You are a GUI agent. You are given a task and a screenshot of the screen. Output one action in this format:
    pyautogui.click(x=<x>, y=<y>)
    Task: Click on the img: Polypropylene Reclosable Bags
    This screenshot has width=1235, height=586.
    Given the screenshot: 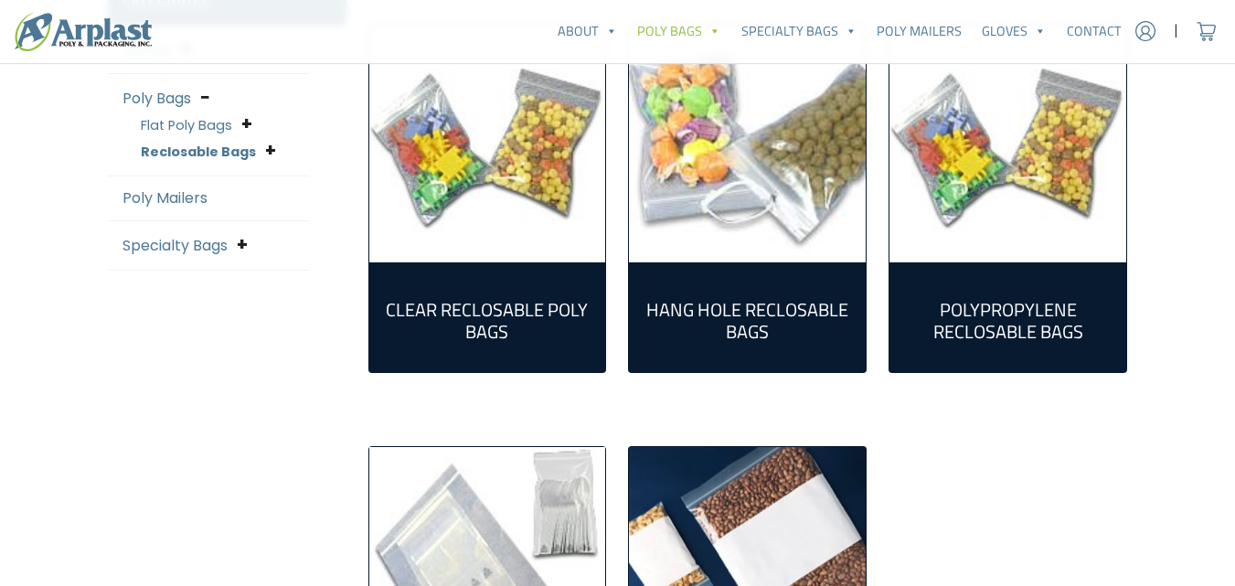 What is the action you would take?
    pyautogui.click(x=1007, y=144)
    